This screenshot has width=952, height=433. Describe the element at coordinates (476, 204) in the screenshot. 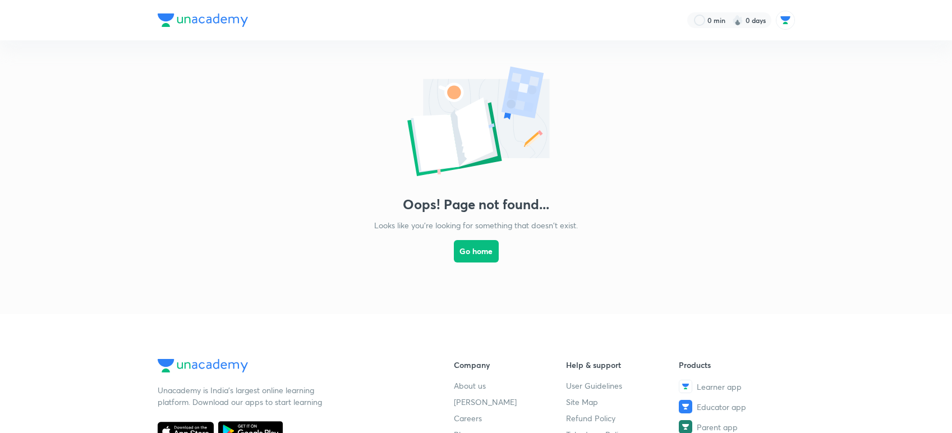

I see `h3: Oops! Page not found...` at that location.